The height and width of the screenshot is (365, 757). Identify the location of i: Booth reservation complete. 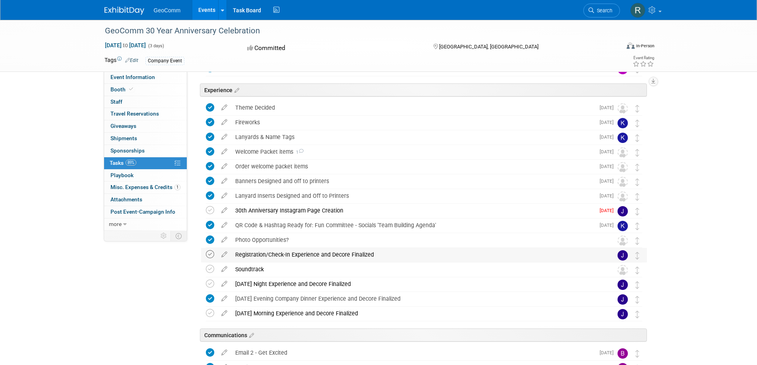
(131, 89).